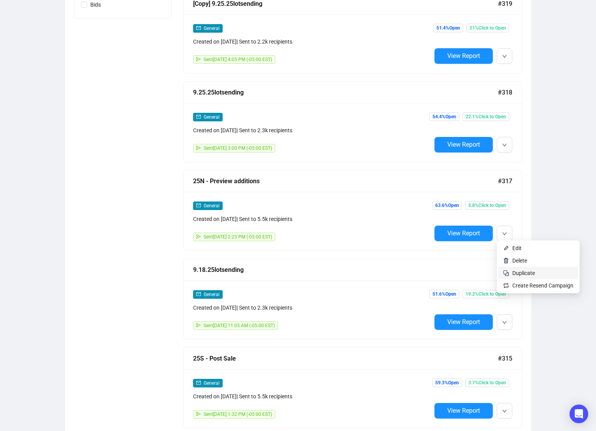 Image resolution: width=596 pixels, height=431 pixels. Describe the element at coordinates (505, 358) in the screenshot. I see `span: #315` at that location.